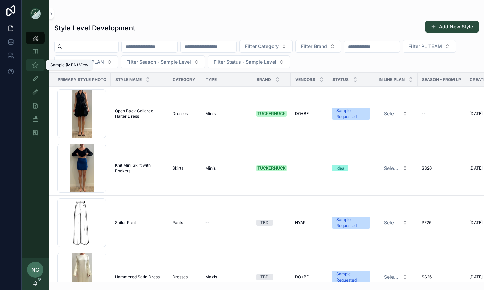 The width and height of the screenshot is (484, 290). Describe the element at coordinates (139, 168) in the screenshot. I see `span: Knit Mini Skirt with Pockets` at that location.